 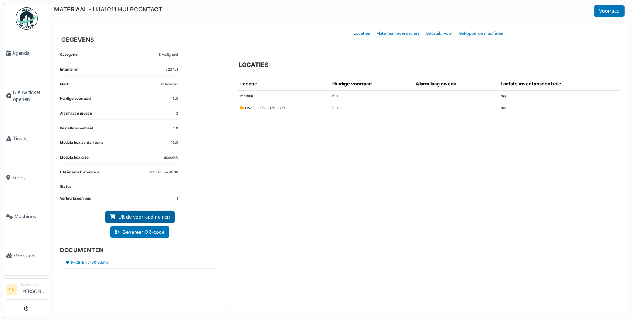 I want to click on a: Machines, so click(x=27, y=217).